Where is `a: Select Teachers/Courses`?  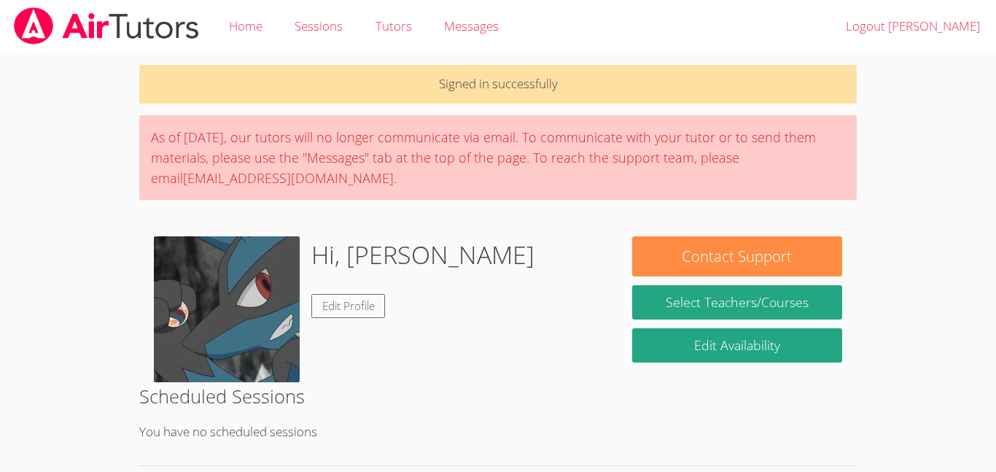
a: Select Teachers/Courses is located at coordinates (737, 302).